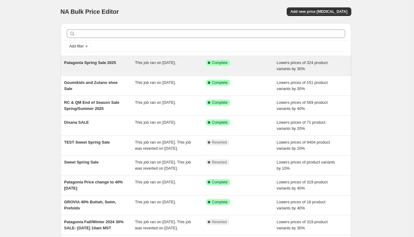  What do you see at coordinates (81, 162) in the screenshot?
I see `span: Sweet Spring Sale` at bounding box center [81, 162].